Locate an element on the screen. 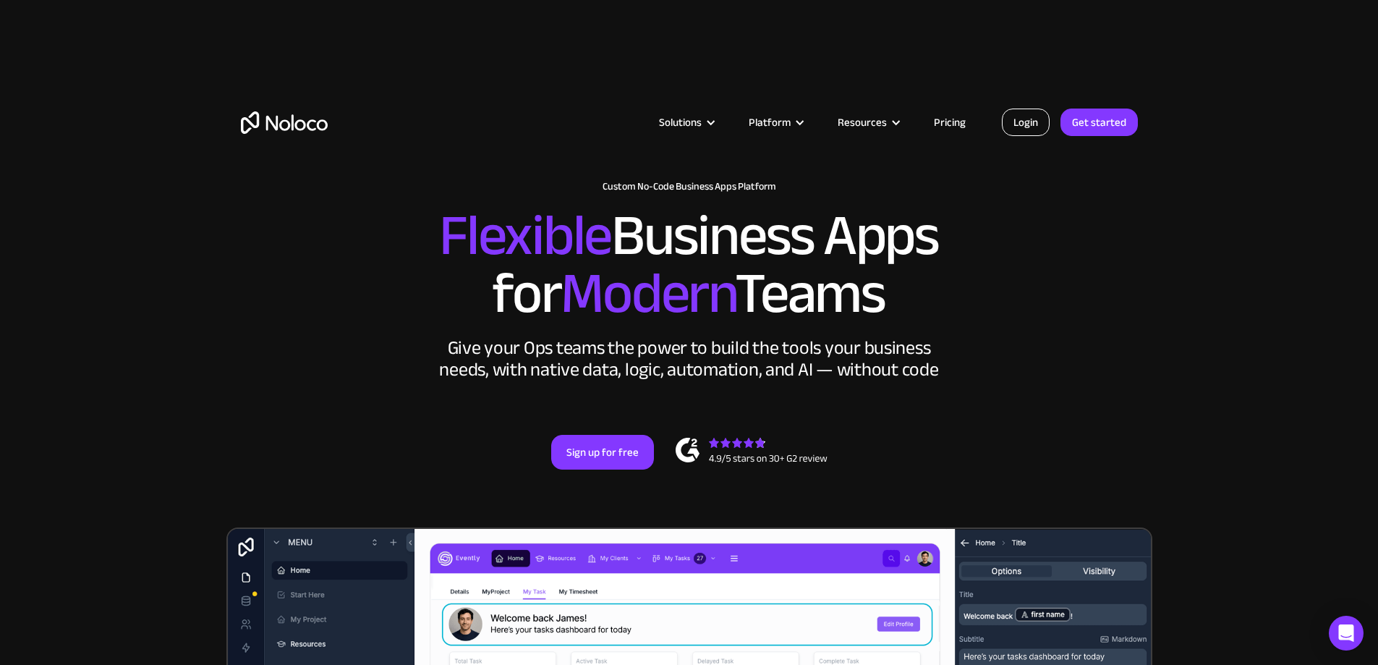 The width and height of the screenshot is (1378, 665). a: Login is located at coordinates (1026, 122).